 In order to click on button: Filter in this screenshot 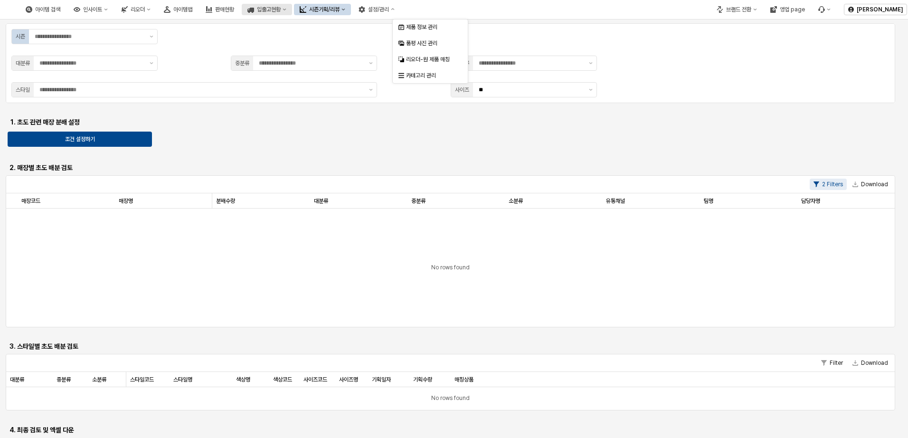, I will do `click(832, 363)`.